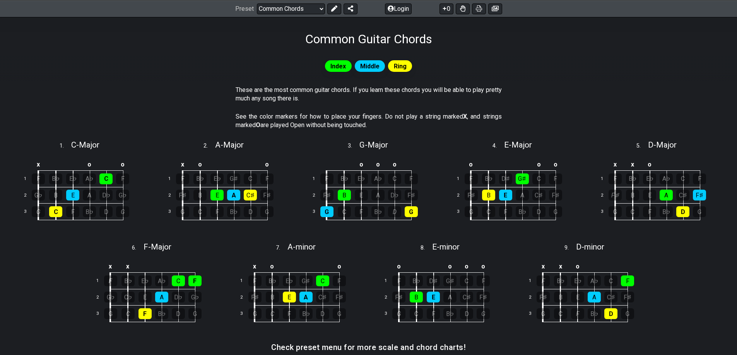 This screenshot has width=737, height=355. I want to click on button: Print, so click(479, 9).